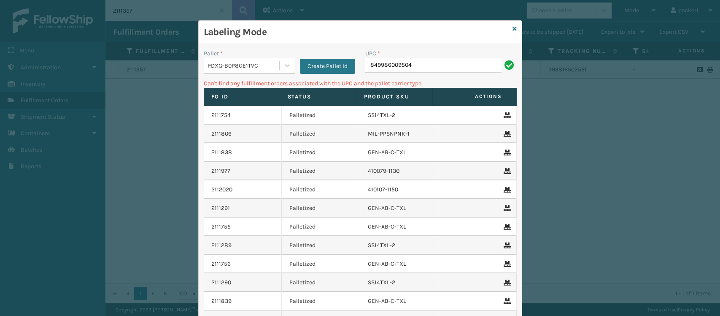  I want to click on td: 410107-1150, so click(400, 189).